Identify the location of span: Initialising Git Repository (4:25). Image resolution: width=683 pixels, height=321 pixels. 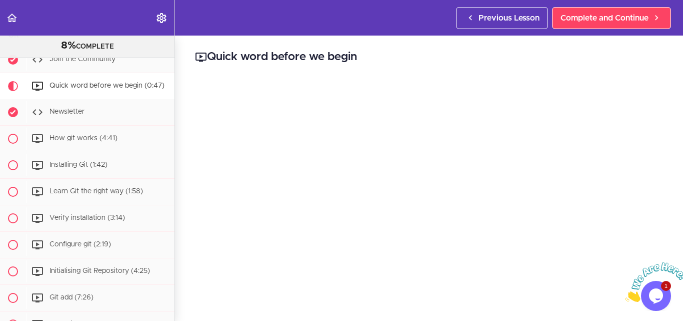
(100, 271).